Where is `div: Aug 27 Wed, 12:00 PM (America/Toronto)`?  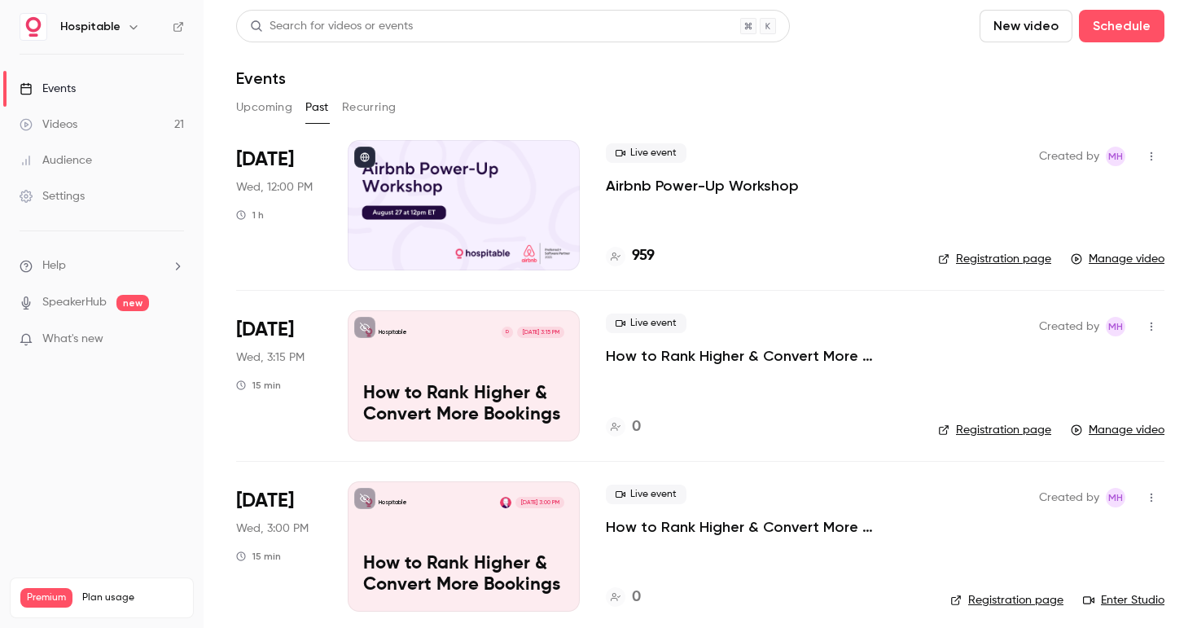 div: Aug 27 Wed, 12:00 PM (America/Toronto) is located at coordinates (279, 205).